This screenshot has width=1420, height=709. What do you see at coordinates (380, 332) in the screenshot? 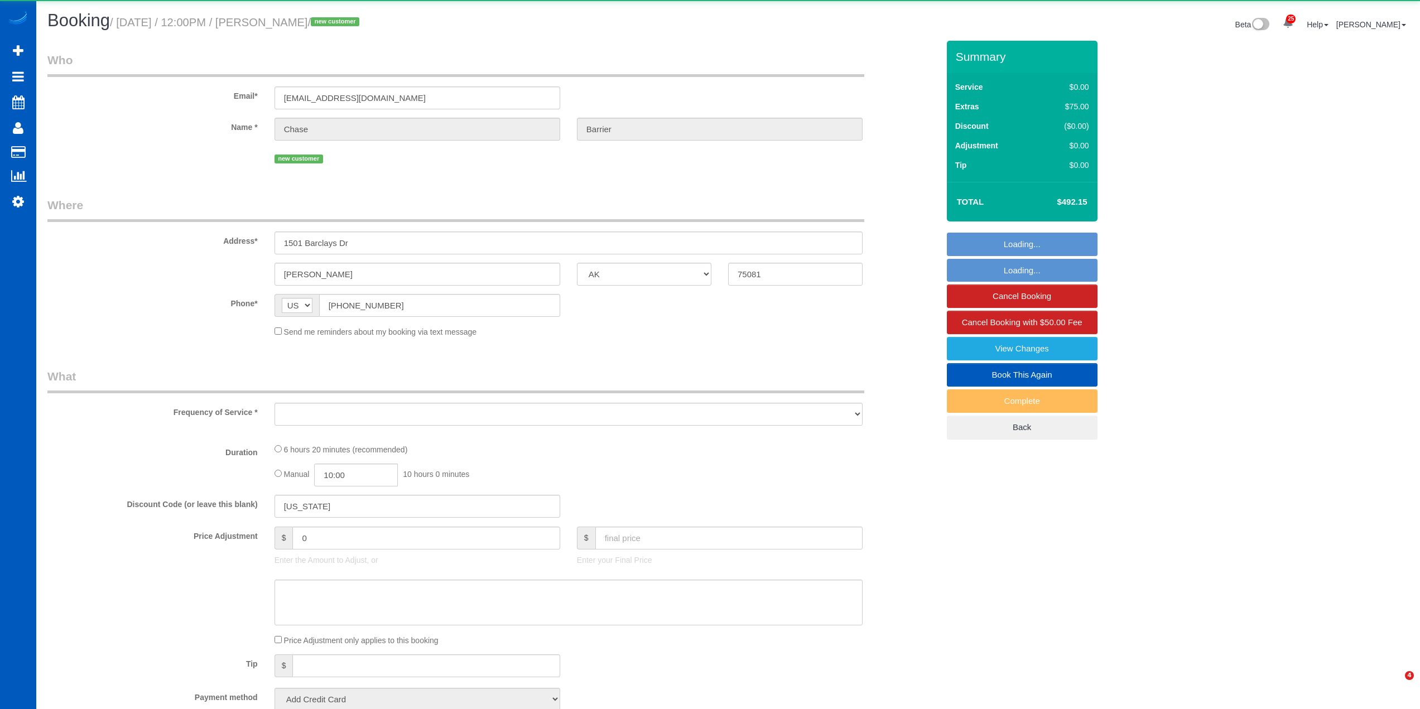
I see `span: Send me reminders about my booking via text message` at bounding box center [380, 332].